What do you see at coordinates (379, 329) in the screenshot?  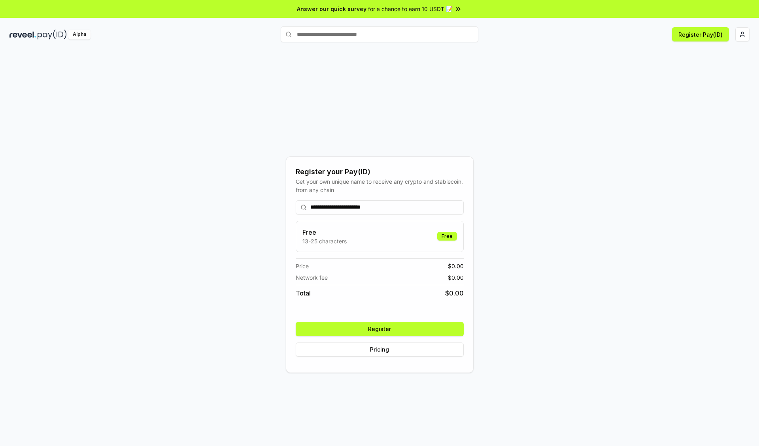 I see `button: Register` at bounding box center [379, 329].